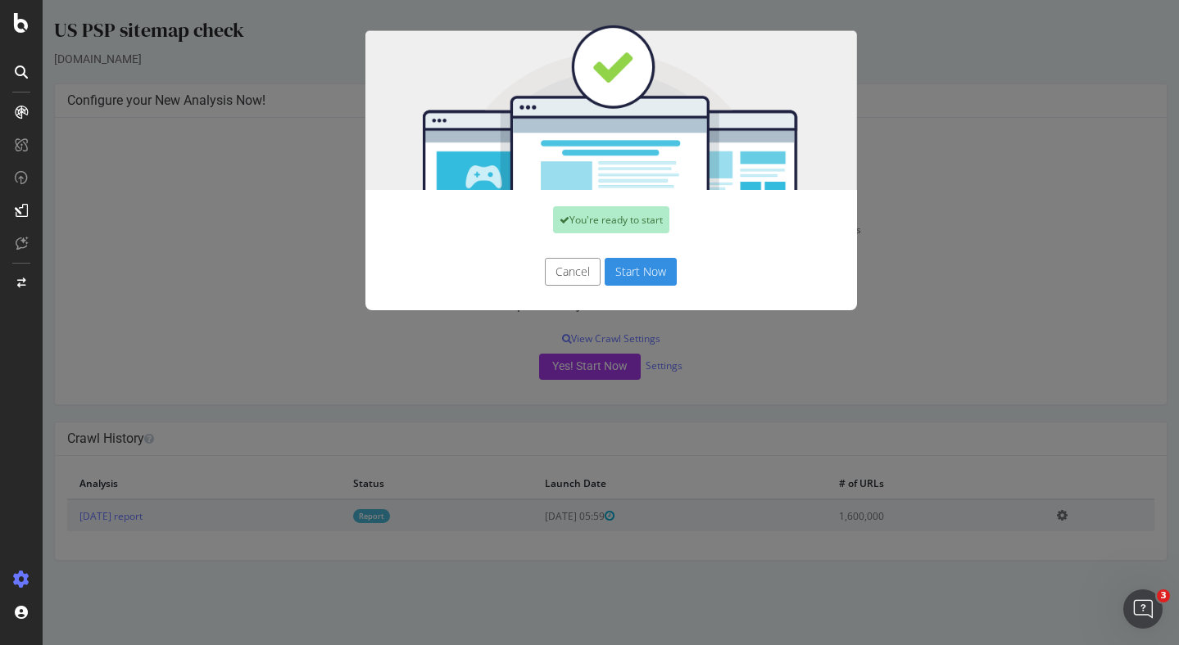 The image size is (1179, 645). Describe the element at coordinates (530, 272) in the screenshot. I see `button: Cancel` at that location.